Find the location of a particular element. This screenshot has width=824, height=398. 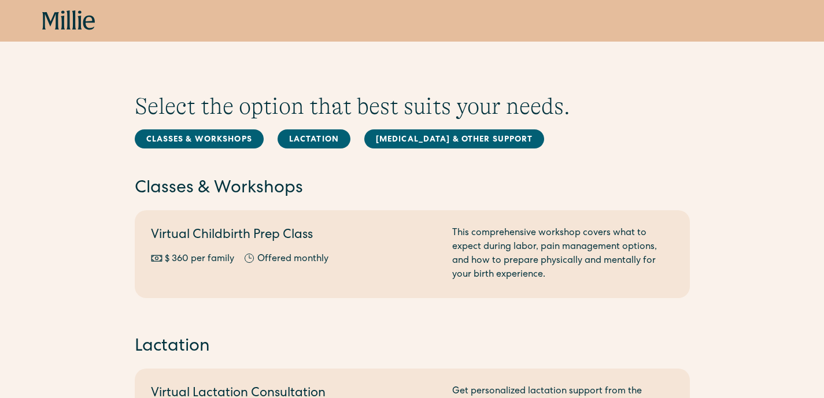

div: This comprehensive workshop covers what to expect during labor, pain management options, and how ... is located at coordinates (562, 254).